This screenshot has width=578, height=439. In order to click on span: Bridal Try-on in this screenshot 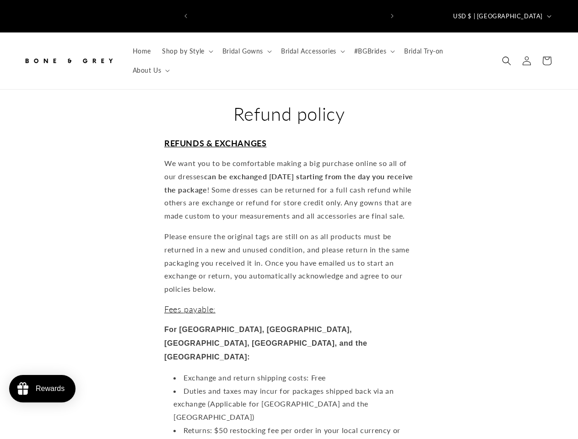, I will do `click(424, 51)`.